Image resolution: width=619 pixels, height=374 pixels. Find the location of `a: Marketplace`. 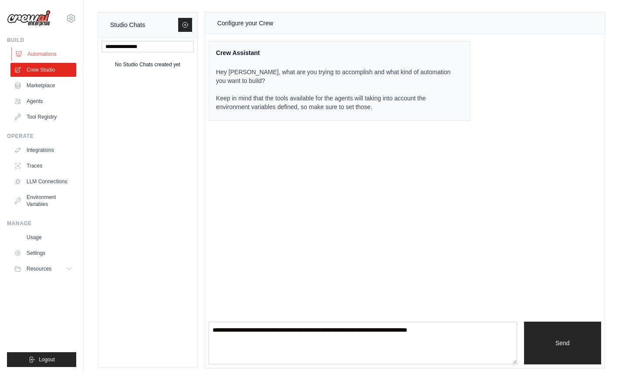

a: Marketplace is located at coordinates (43, 85).